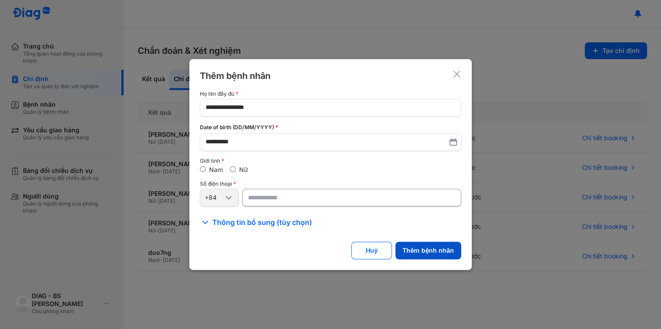 The height and width of the screenshot is (329, 661). I want to click on div: Họ tên đầy đủ, so click(330, 94).